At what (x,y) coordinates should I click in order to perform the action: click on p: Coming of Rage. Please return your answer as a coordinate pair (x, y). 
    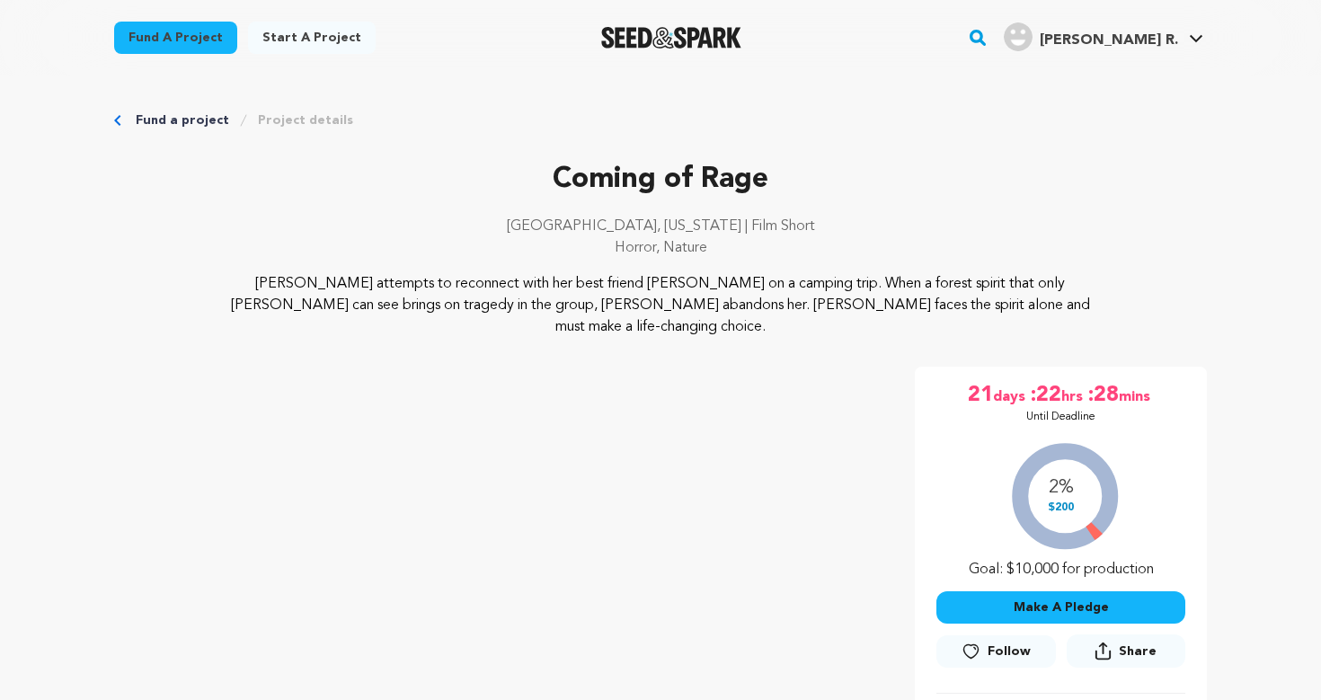
    Looking at the image, I should click on (661, 180).